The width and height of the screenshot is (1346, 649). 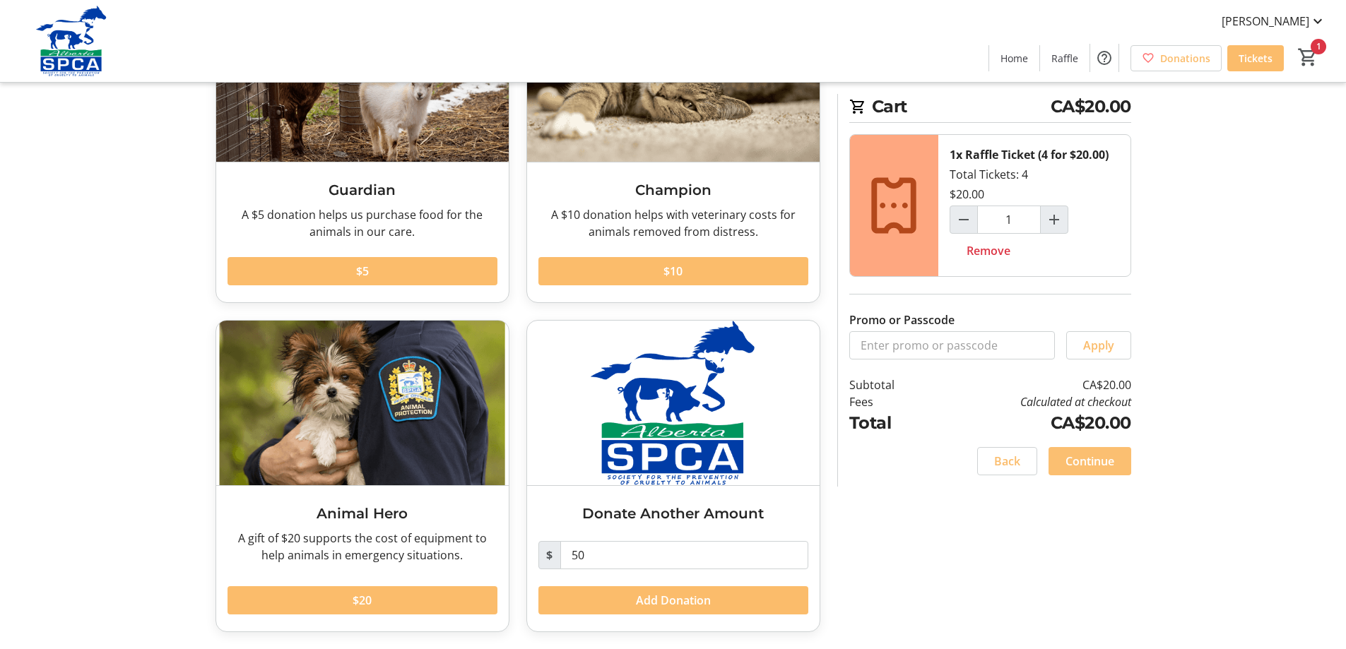 I want to click on span: Add Donation, so click(x=673, y=601).